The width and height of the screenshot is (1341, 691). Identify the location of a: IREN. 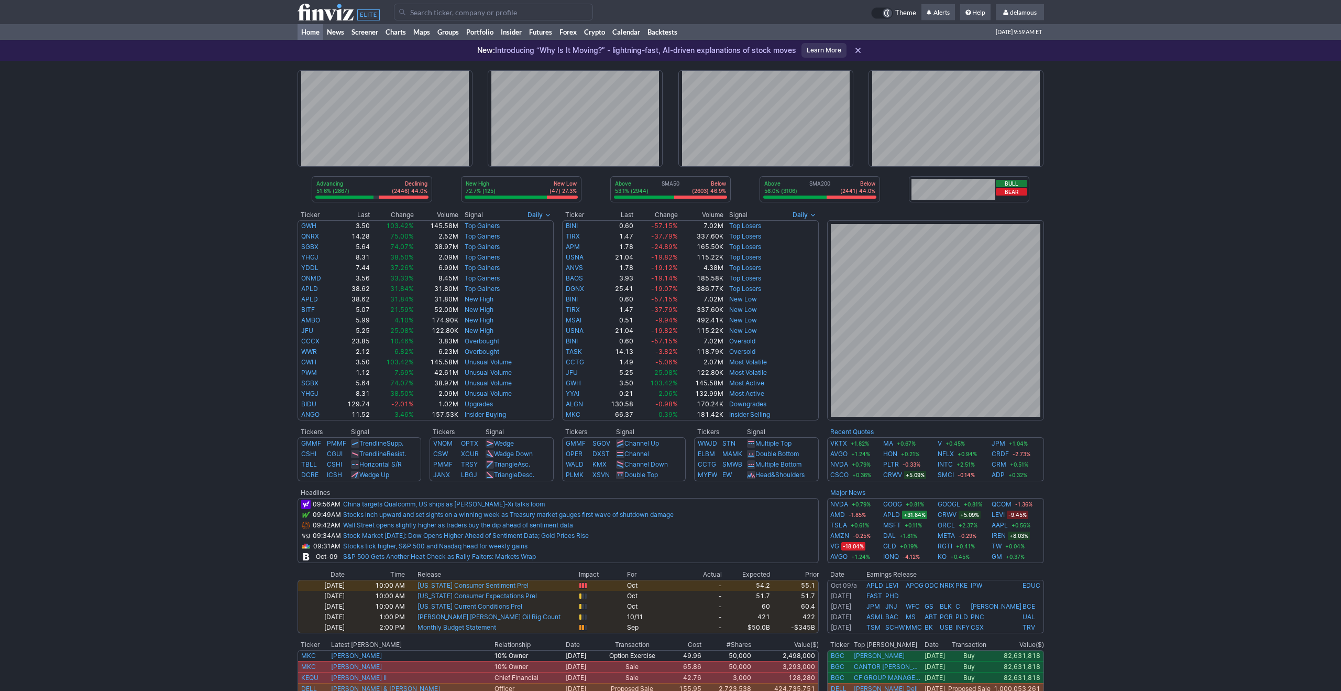
(999, 535).